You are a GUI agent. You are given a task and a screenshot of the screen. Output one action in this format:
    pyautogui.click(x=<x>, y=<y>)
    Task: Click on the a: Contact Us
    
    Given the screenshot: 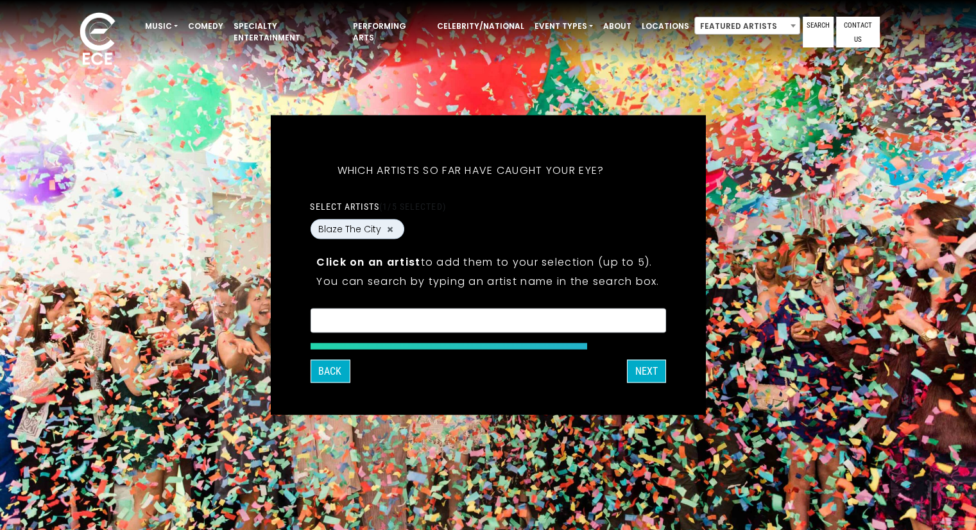 What is the action you would take?
    pyautogui.click(x=858, y=32)
    